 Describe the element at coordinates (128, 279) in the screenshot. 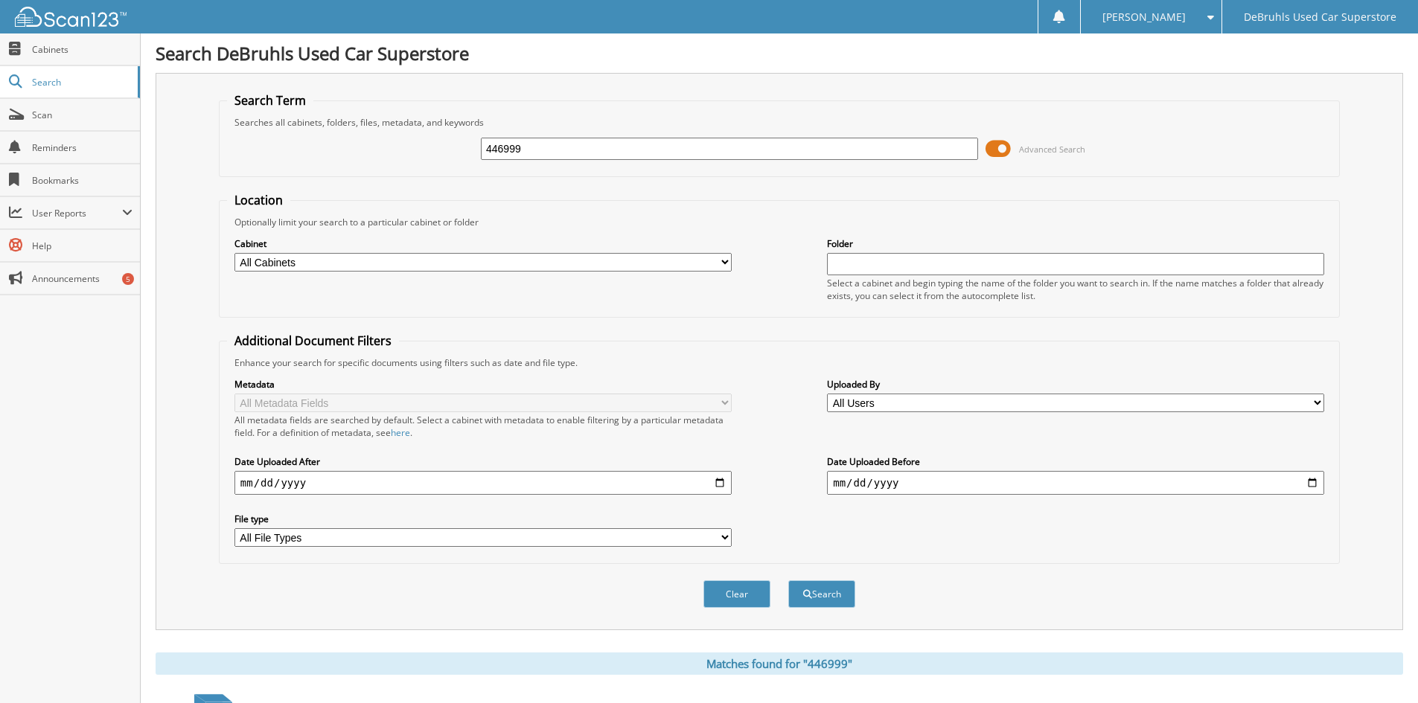

I see `div: 5` at that location.